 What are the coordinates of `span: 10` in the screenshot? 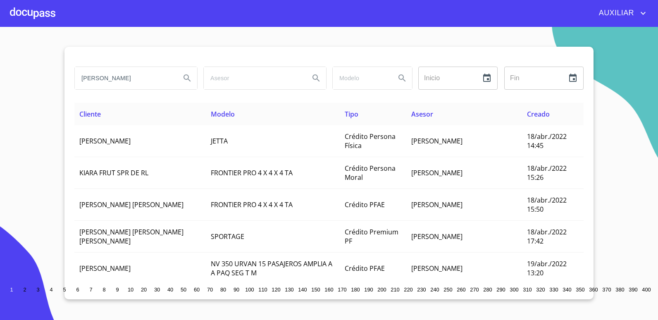 It's located at (131, 289).